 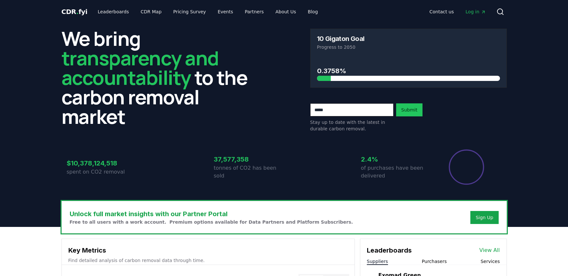 What do you see at coordinates (396, 159) in the screenshot?
I see `h3: 2.4%` at bounding box center [396, 159].